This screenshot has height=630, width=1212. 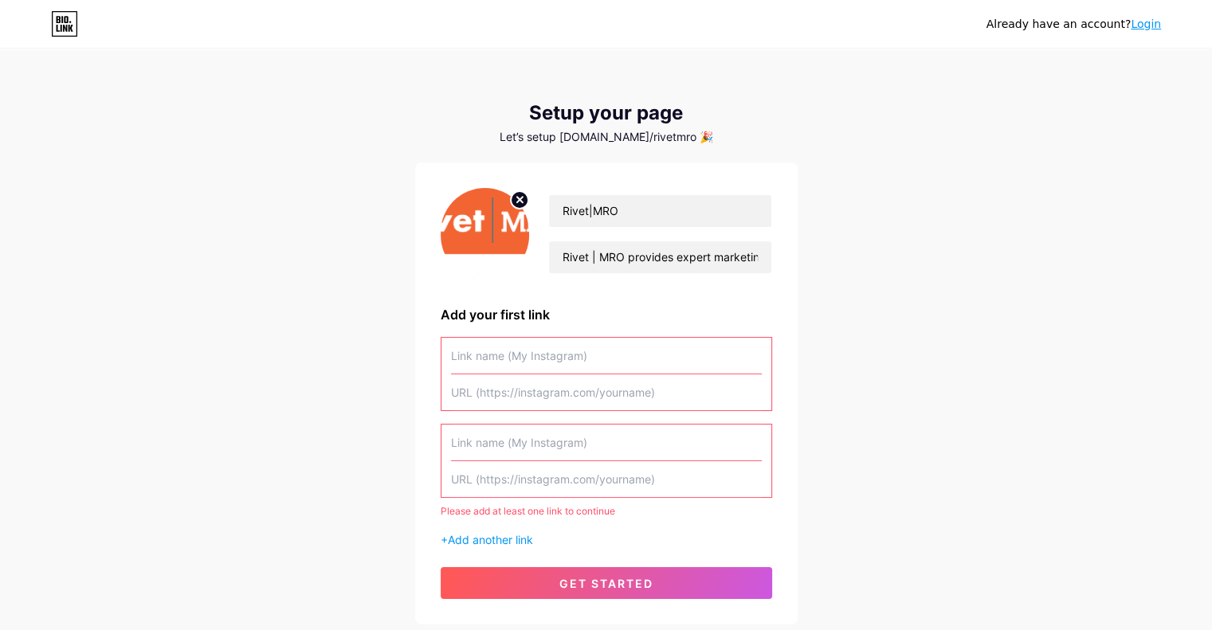 I want to click on div: Setup your page, so click(x=606, y=113).